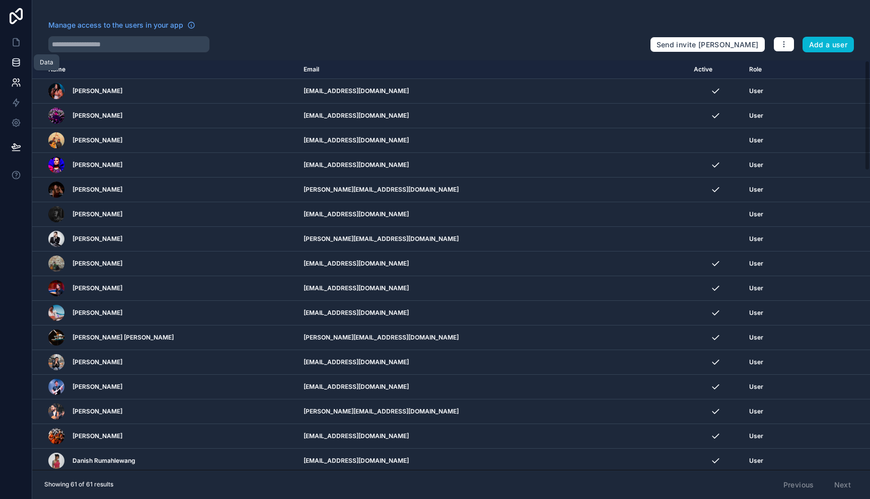 The image size is (870, 499). I want to click on button: Add a user, so click(828, 45).